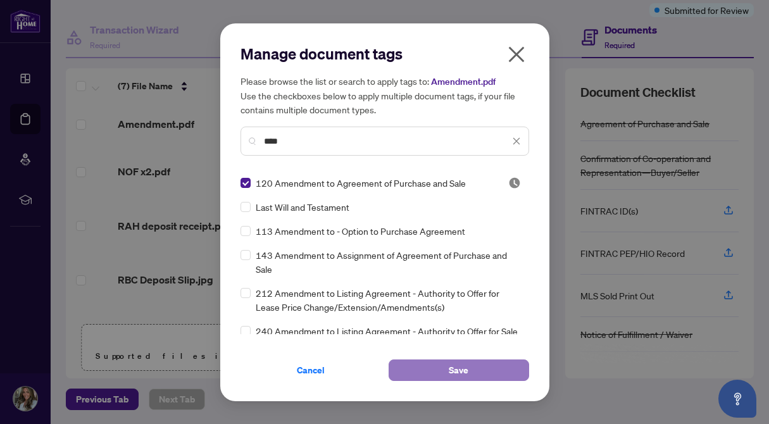  Describe the element at coordinates (459, 370) in the screenshot. I see `button: Save` at that location.